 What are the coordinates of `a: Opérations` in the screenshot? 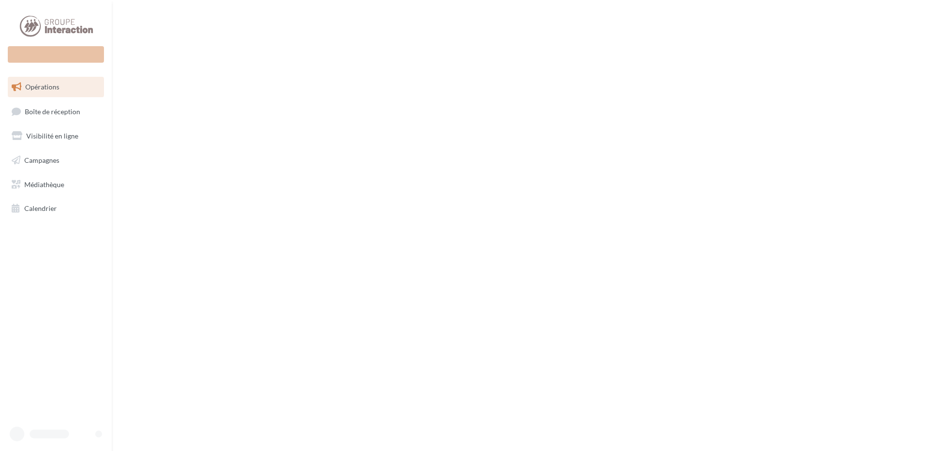 It's located at (56, 87).